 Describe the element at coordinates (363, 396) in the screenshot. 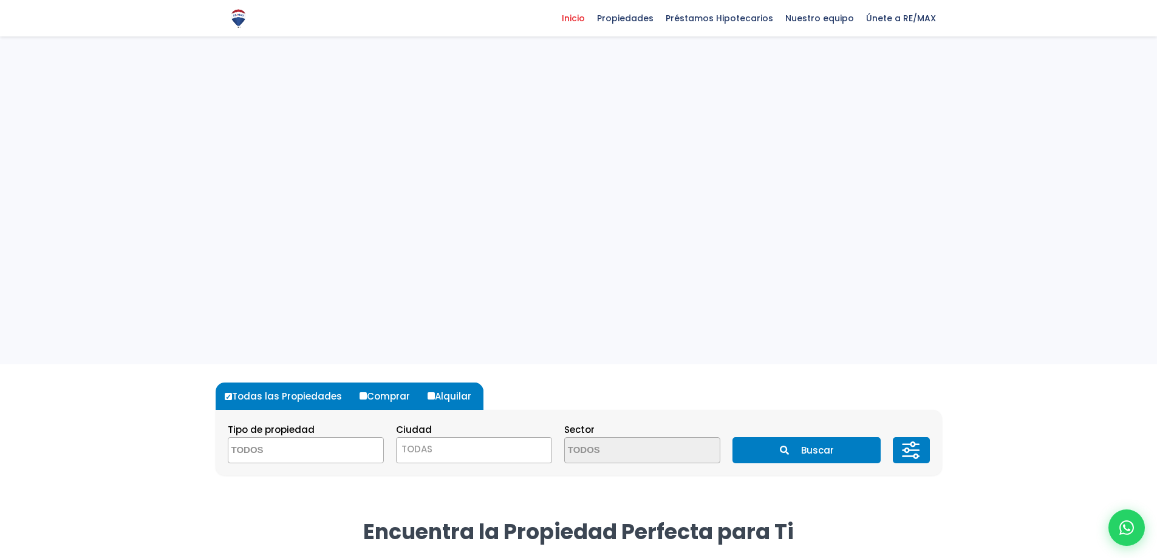

I see `input: Comprar` at that location.